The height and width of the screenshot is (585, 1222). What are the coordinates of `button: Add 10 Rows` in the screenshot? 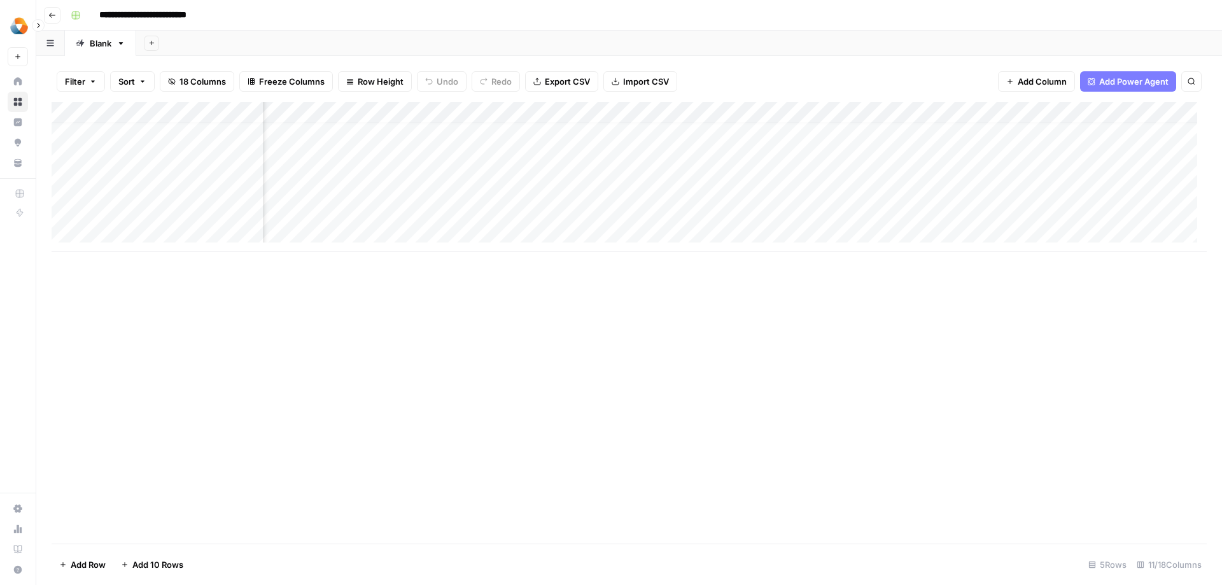 It's located at (152, 565).